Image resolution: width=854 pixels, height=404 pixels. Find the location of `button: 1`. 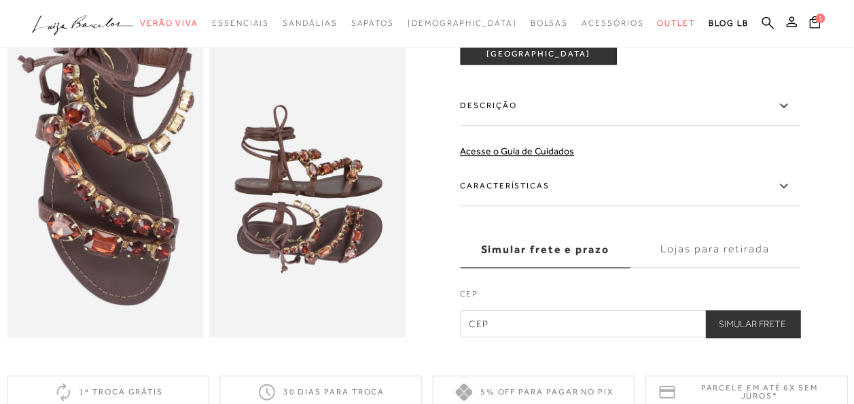

button: 1 is located at coordinates (815, 24).